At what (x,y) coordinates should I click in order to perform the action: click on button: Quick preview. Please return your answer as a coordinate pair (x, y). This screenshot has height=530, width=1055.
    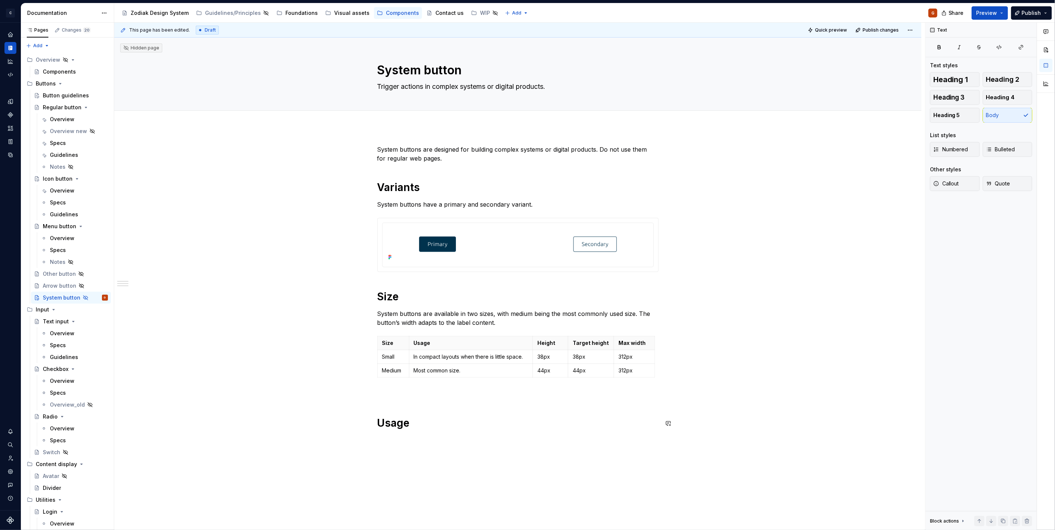
    Looking at the image, I should click on (828, 30).